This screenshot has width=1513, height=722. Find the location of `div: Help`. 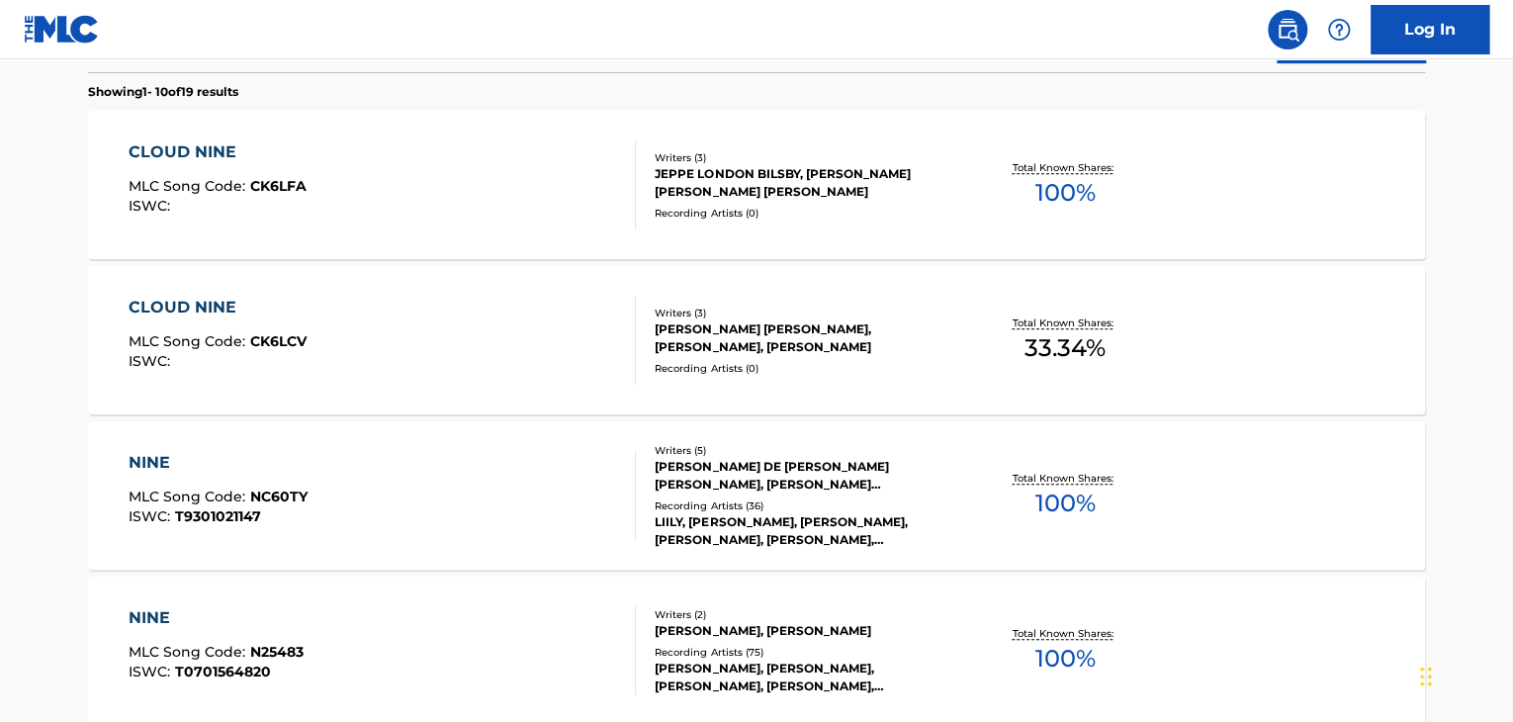

div: Help is located at coordinates (1339, 30).